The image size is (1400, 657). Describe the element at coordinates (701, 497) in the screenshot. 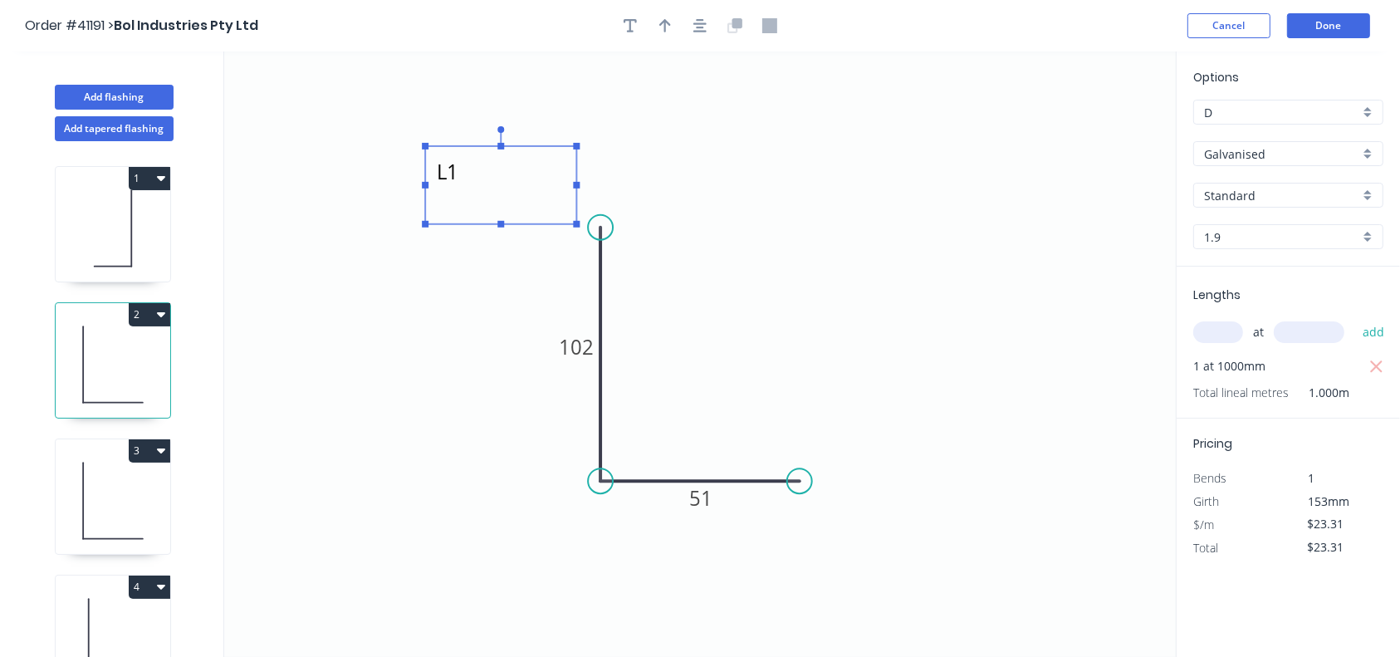

I see `tspan: 51` at that location.